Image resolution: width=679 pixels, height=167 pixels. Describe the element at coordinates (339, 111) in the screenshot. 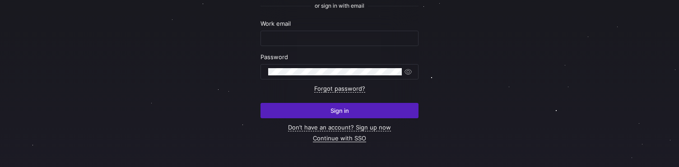

I see `span: Sign in` at that location.